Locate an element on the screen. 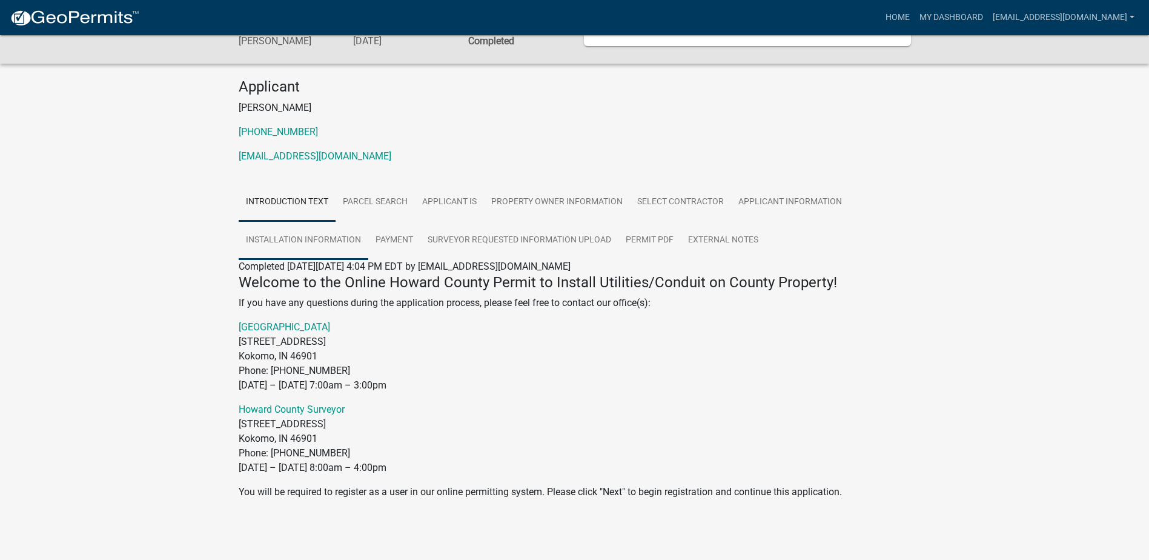 The image size is (1149, 560). a: Surveyor Requested Information UPLOAD is located at coordinates (519, 240).